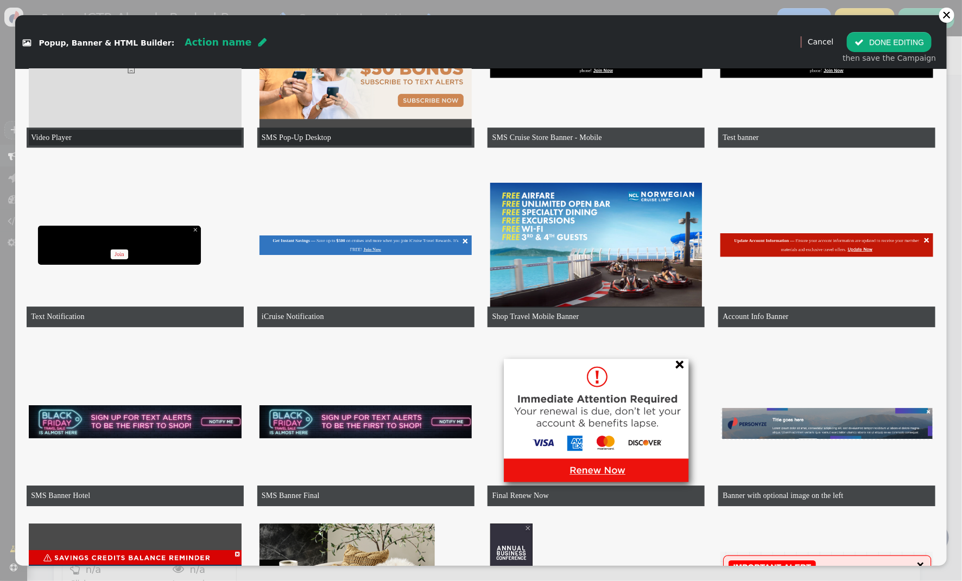  I want to click on div: then save the Campaign, so click(889, 58).